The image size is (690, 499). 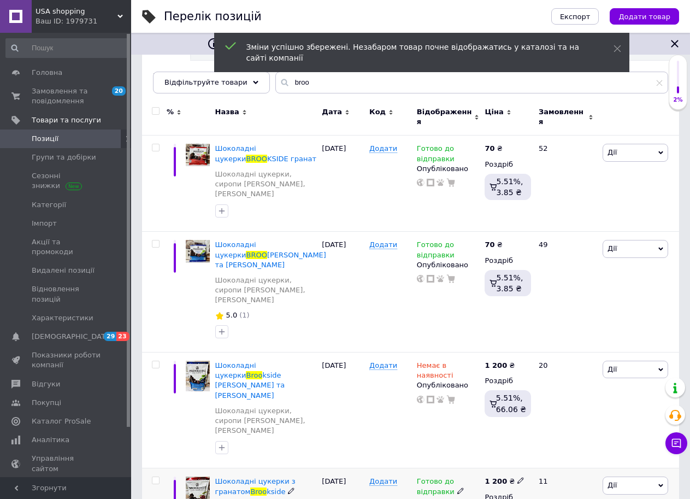 I want to click on span: kside, so click(x=276, y=491).